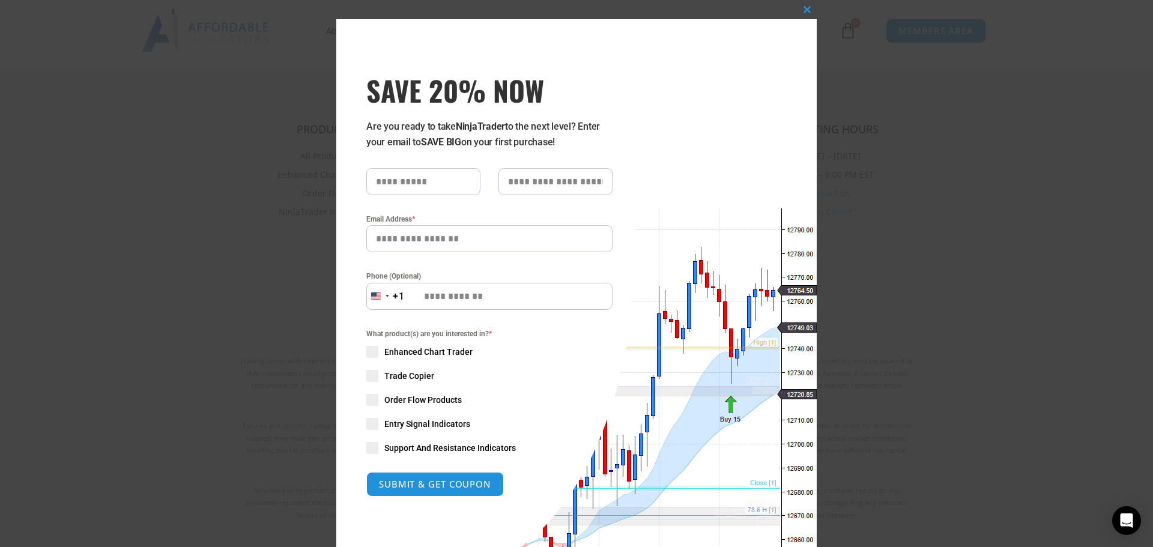 This screenshot has width=1153, height=547. I want to click on span: Support And Resistance Indicators, so click(450, 448).